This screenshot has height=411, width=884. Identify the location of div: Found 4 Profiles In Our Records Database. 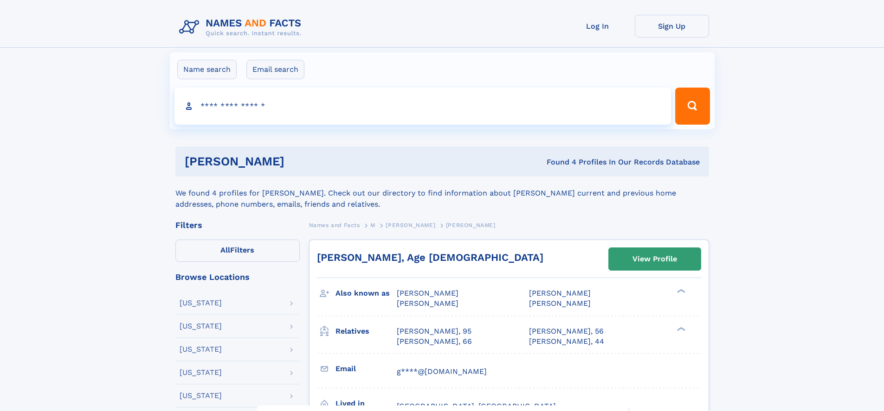
(557, 162).